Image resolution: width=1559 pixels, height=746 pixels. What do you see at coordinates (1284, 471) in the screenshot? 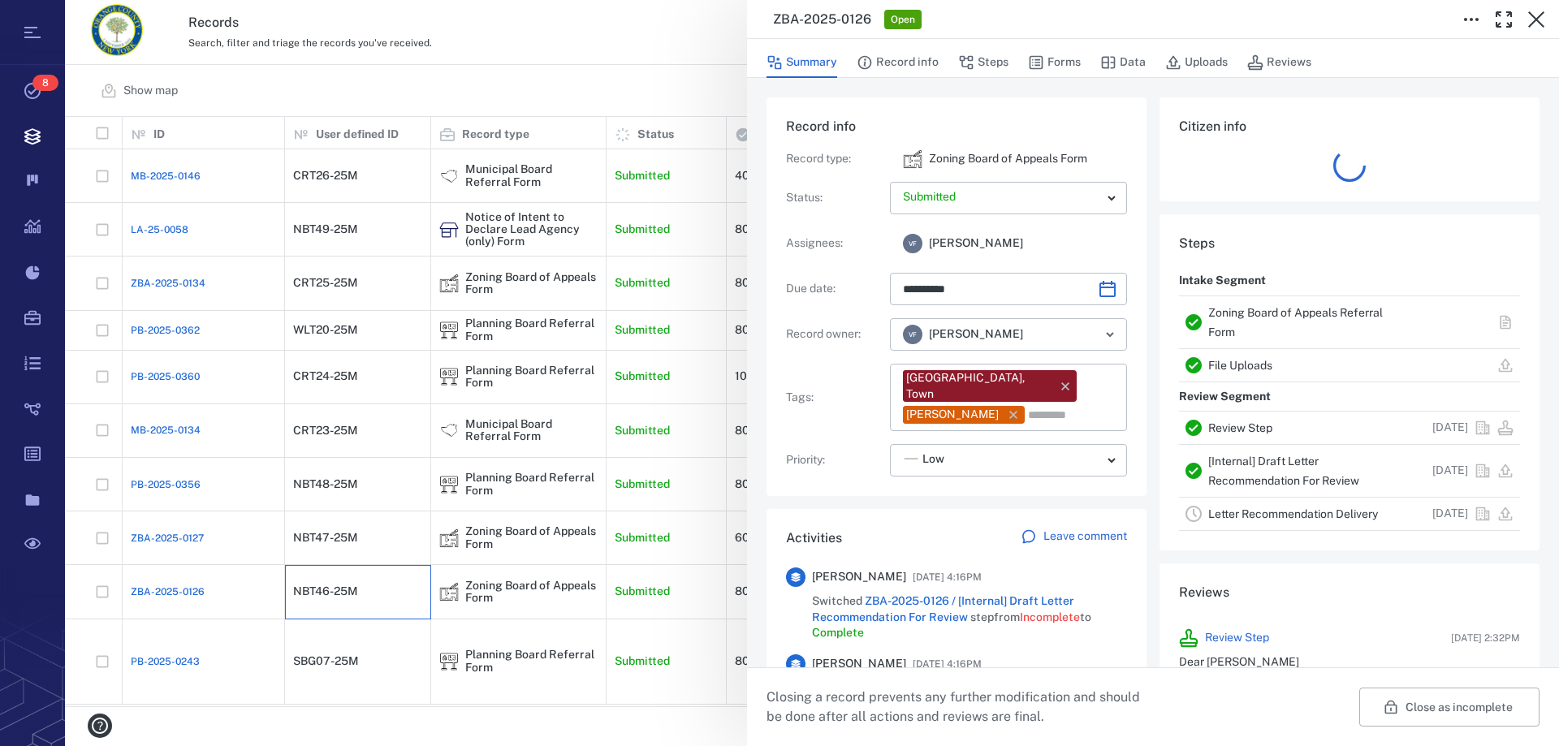
I see `a: [Internal] Draft Letter Recommendation For Review` at bounding box center [1284, 471].